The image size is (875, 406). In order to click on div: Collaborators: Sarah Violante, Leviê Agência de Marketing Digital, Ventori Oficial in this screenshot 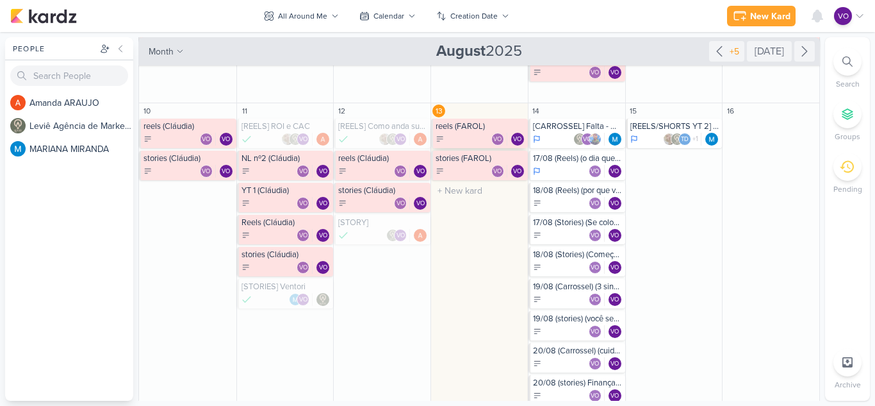, I will do `click(394, 139)`.